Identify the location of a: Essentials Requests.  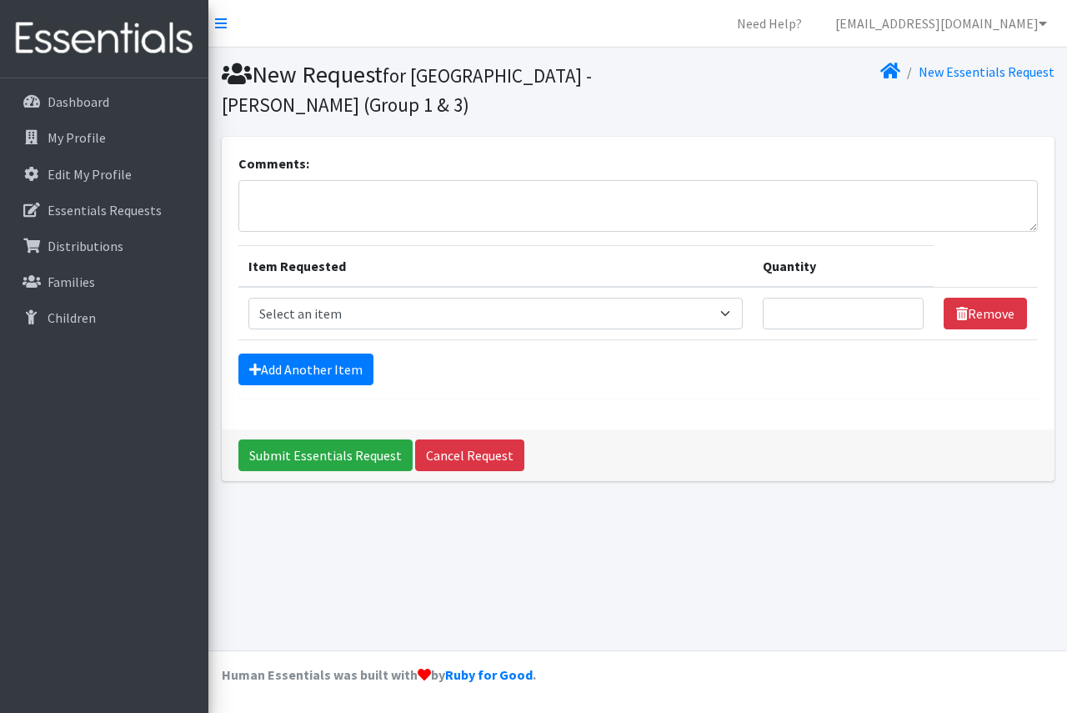
(104, 210).